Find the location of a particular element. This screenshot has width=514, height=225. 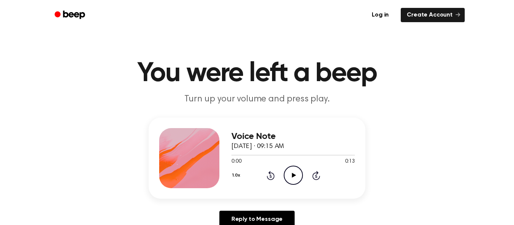

h3: Voice Note is located at coordinates (293, 137).